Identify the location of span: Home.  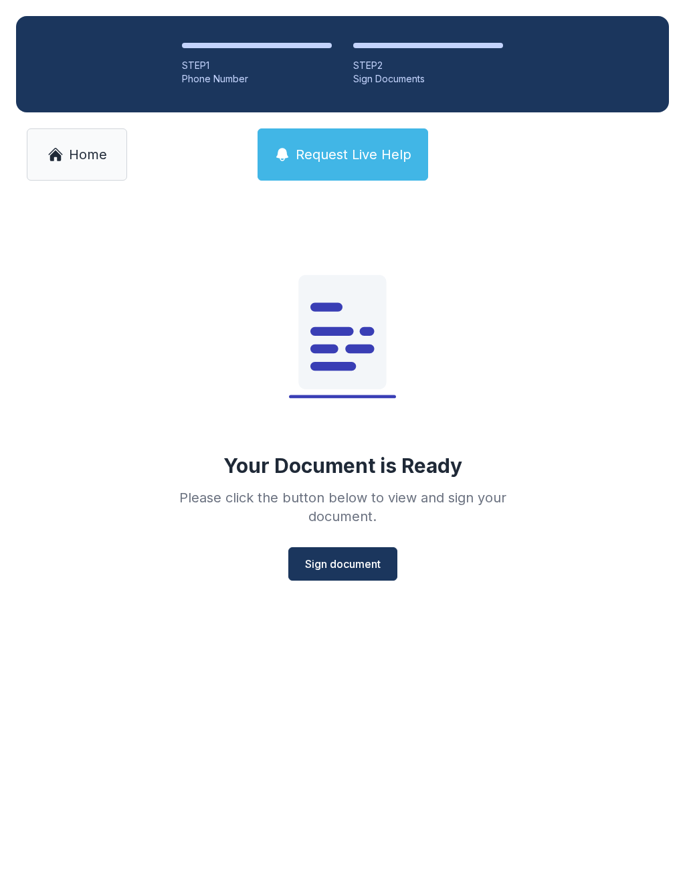
(88, 155).